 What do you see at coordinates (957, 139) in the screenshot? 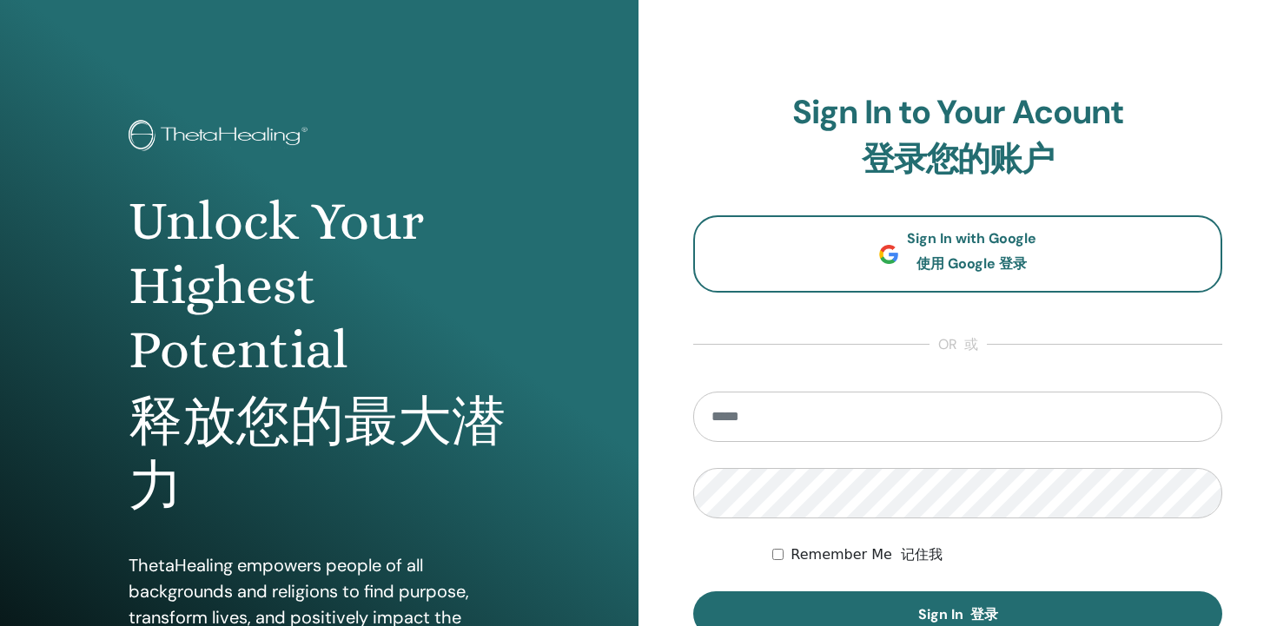
I see `h2: Sign In to Your Acount` at bounding box center [957, 139].